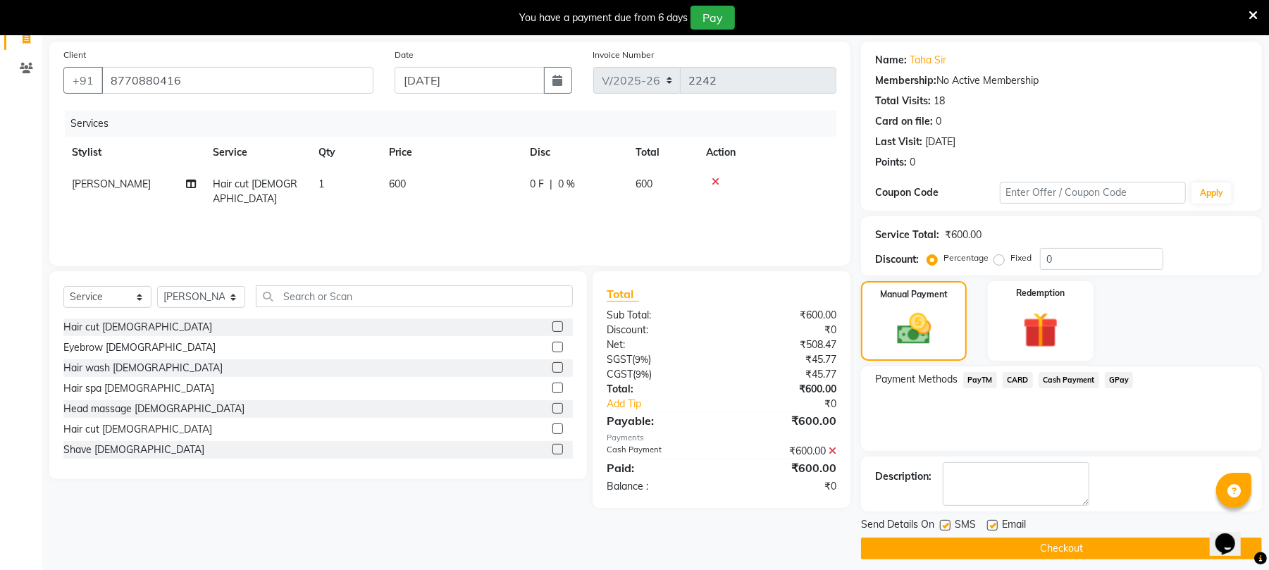 The height and width of the screenshot is (570, 1269). Describe the element at coordinates (966, 258) in the screenshot. I see `label: Percentage` at that location.